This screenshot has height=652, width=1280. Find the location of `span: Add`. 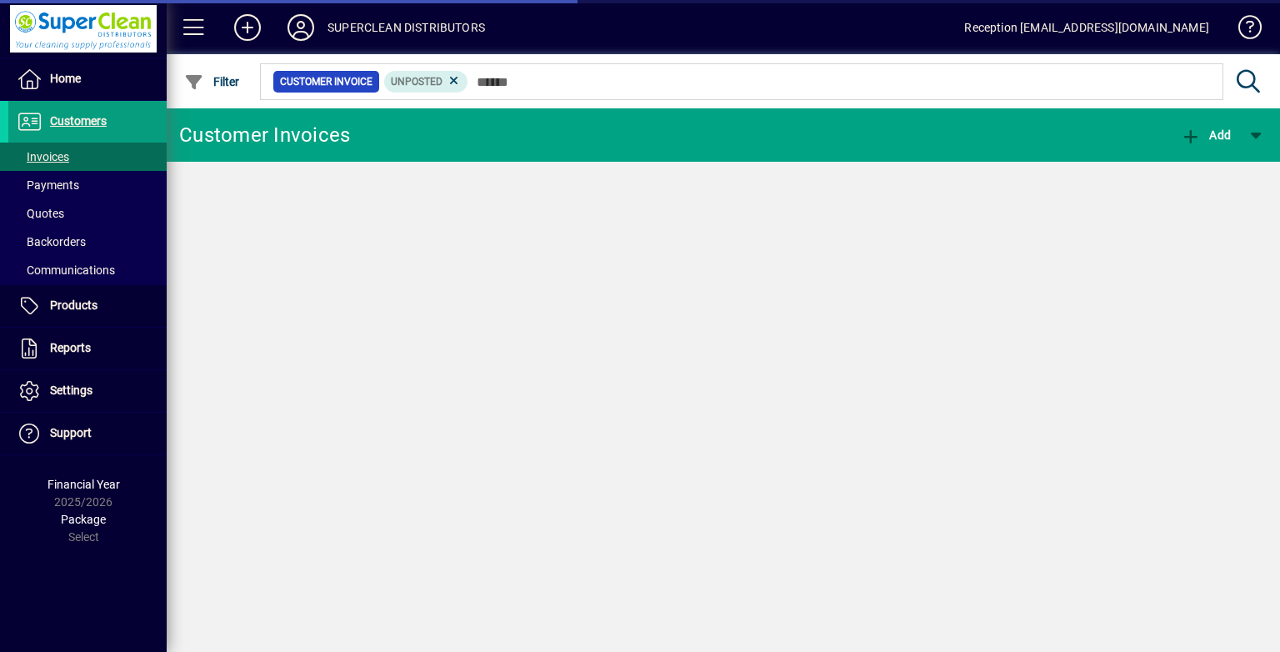

span: Add is located at coordinates (1206, 135).